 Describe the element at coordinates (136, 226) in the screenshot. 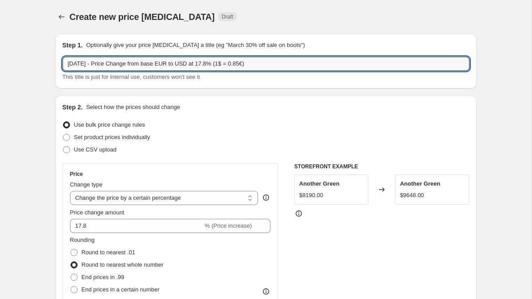

I see `input: -15` at that location.